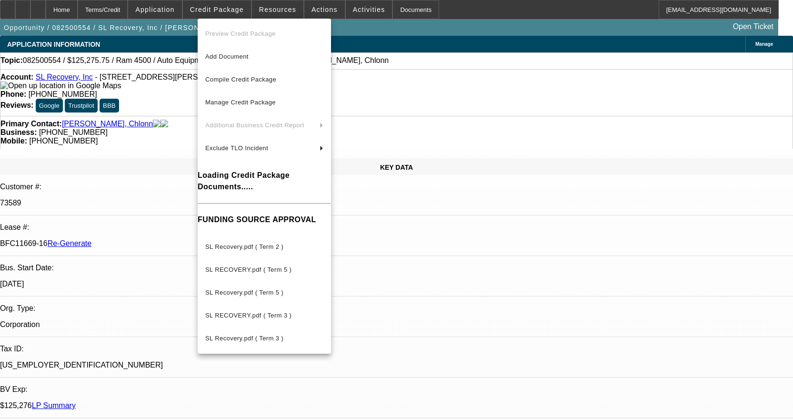  Describe the element at coordinates (264, 181) in the screenshot. I see `h4: Loading Credit Package Documents.....` at that location.